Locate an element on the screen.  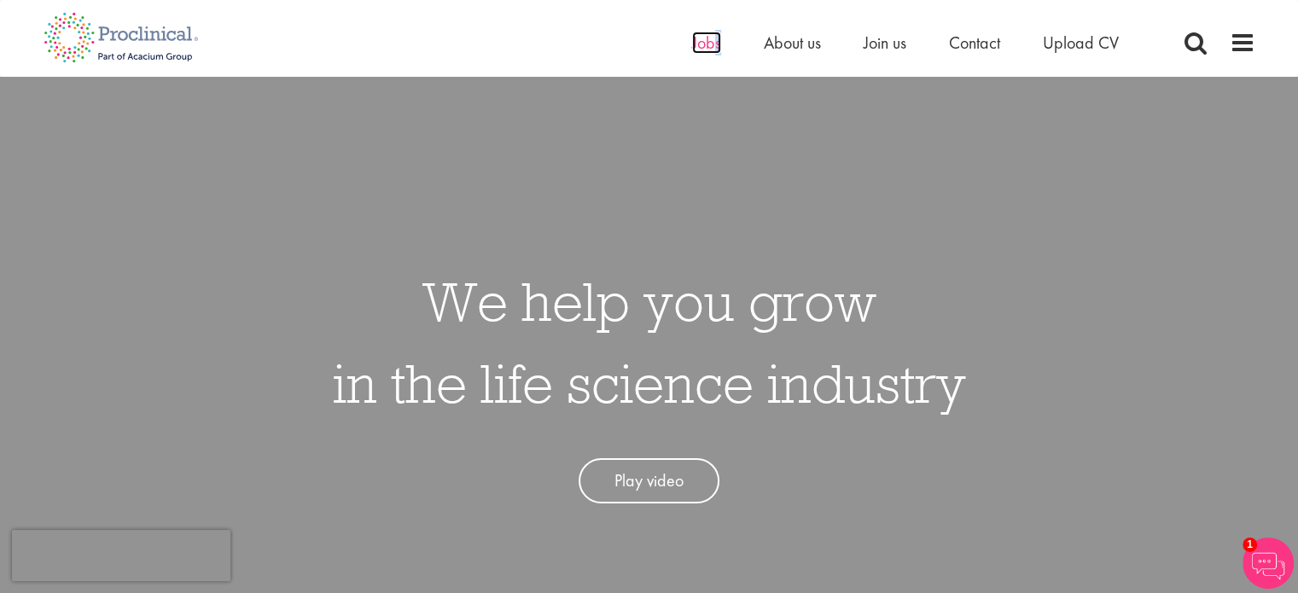
span: Join us is located at coordinates (885, 43).